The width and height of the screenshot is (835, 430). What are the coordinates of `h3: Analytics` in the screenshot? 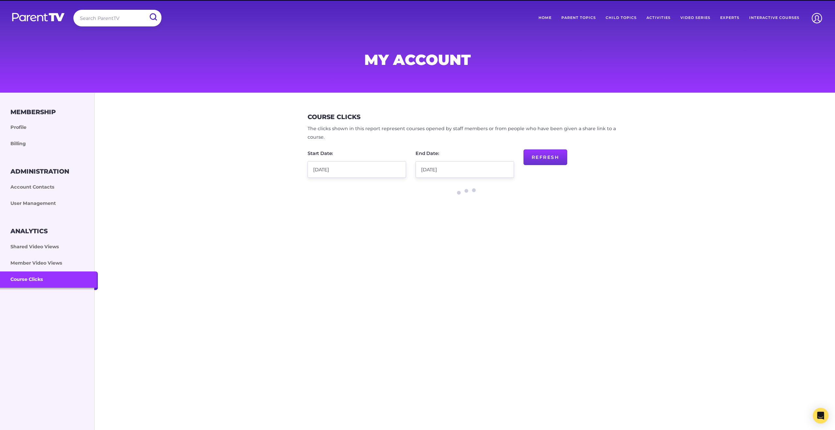 It's located at (29, 231).